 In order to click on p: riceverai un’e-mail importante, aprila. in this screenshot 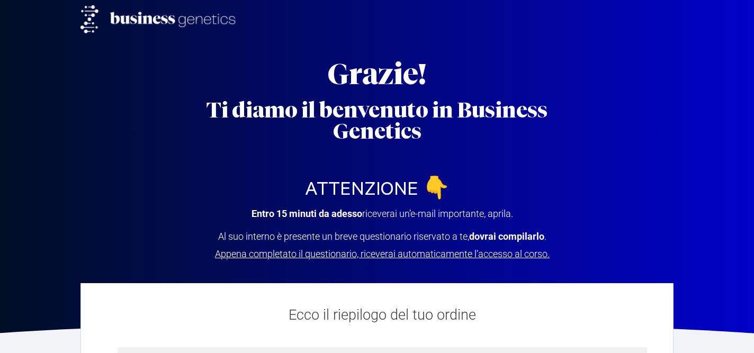, I will do `click(382, 214)`.